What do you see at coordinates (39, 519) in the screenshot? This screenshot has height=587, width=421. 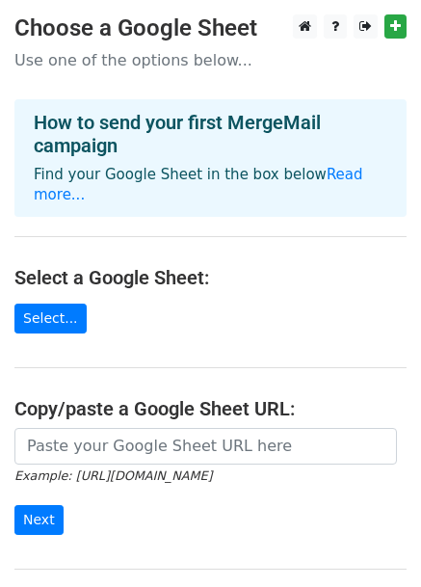 I see `input: Next` at bounding box center [39, 519].